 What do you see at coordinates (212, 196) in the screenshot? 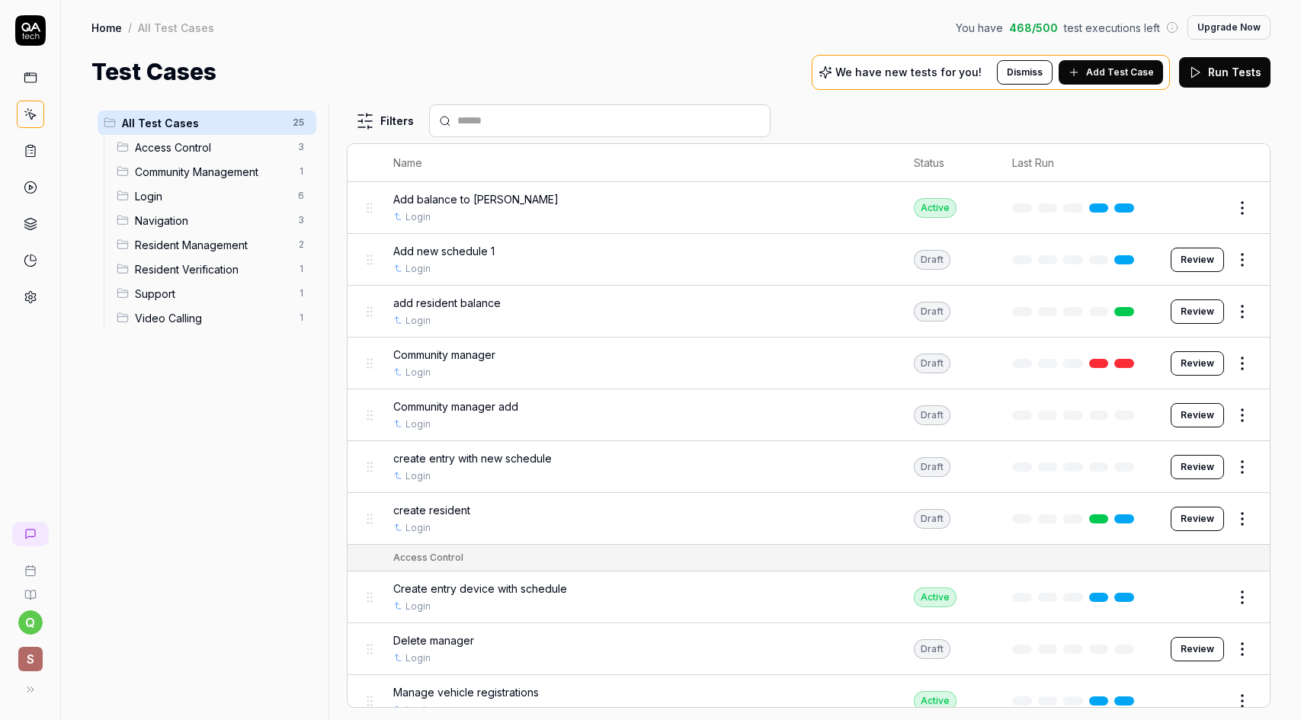
I see `span: Login` at bounding box center [212, 196].